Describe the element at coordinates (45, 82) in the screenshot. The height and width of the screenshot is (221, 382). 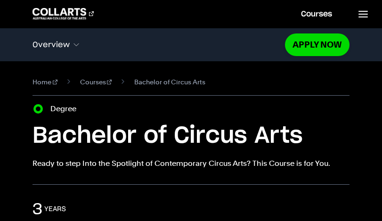
I see `a: Home` at that location.